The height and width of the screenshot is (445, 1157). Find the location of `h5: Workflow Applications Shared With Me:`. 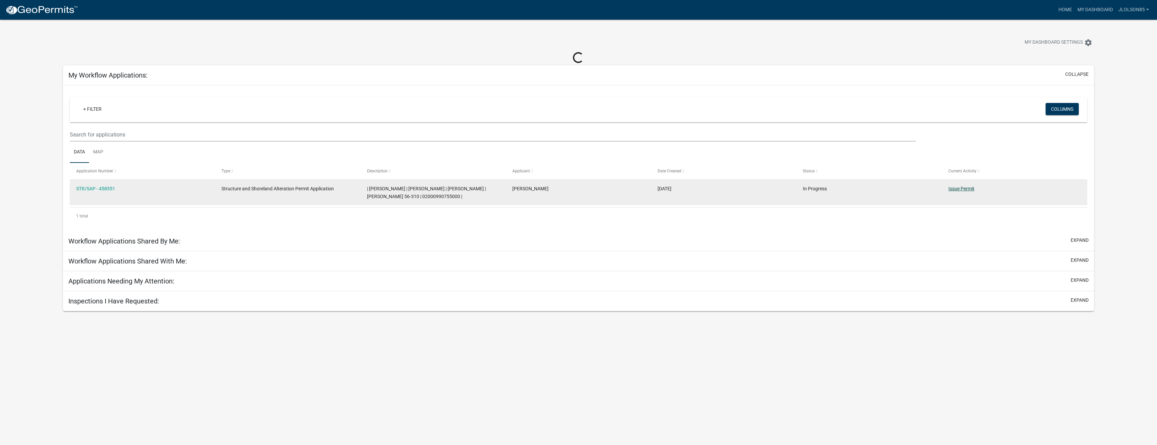

h5: Workflow Applications Shared With Me: is located at coordinates (128, 261).